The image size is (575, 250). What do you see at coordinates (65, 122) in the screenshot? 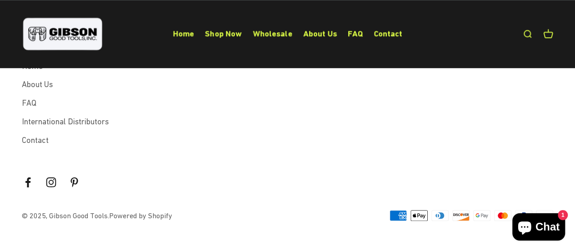
I see `a: International Distributors` at bounding box center [65, 122].